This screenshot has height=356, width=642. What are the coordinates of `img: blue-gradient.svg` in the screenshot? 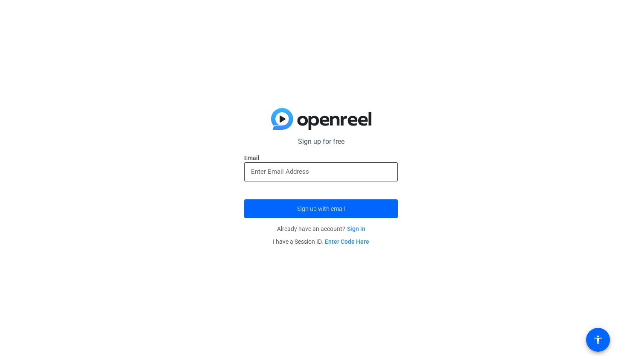 It's located at (321, 119).